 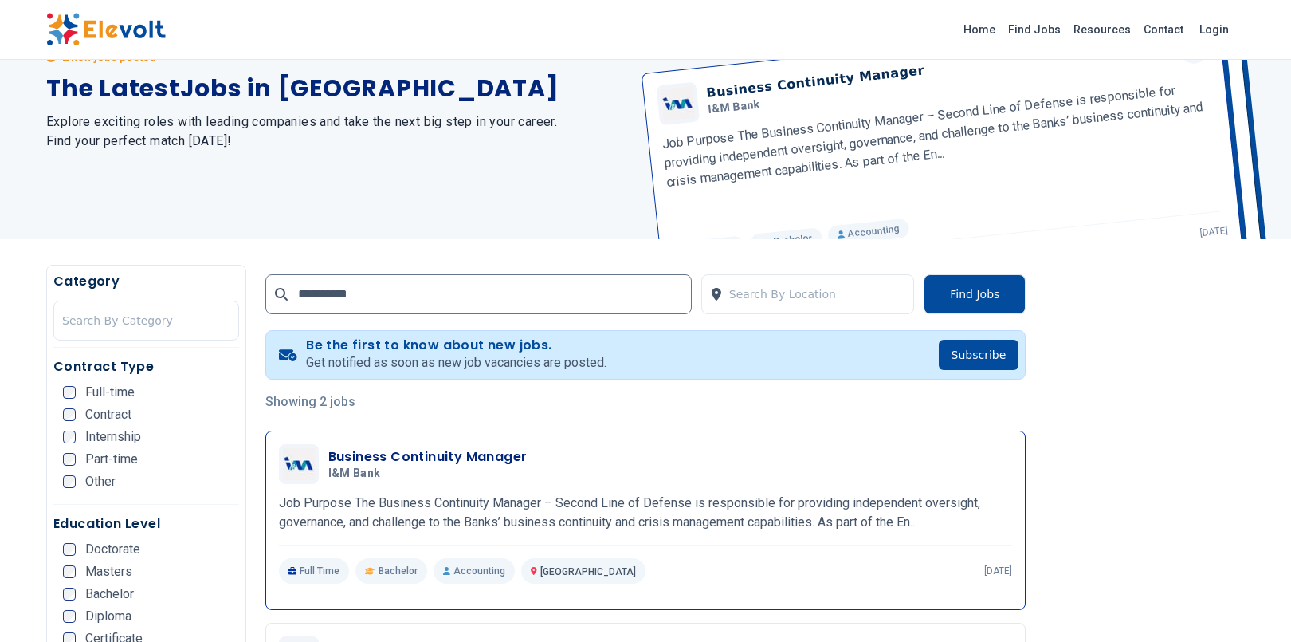 I want to click on input: Internship, so click(x=69, y=437).